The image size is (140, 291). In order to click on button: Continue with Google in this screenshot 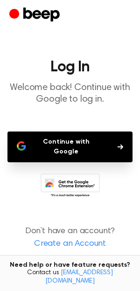, I will do `click(70, 147)`.